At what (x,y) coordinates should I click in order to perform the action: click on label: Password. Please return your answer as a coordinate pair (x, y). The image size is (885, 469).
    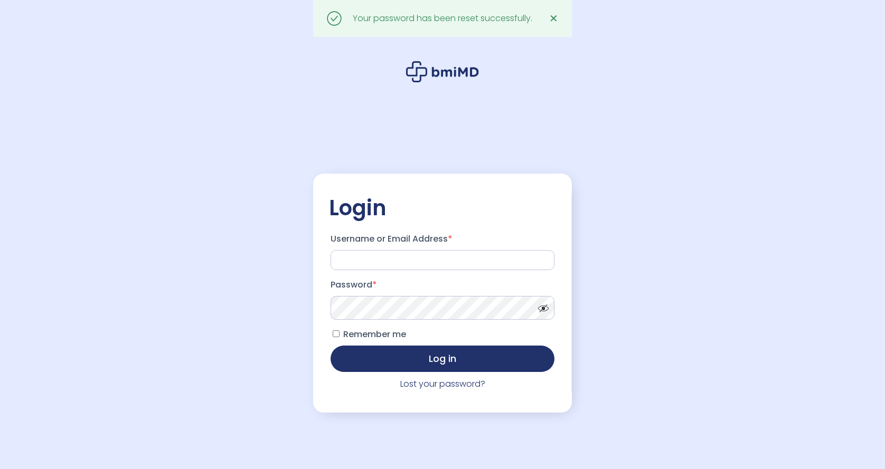
    Looking at the image, I should click on (442, 285).